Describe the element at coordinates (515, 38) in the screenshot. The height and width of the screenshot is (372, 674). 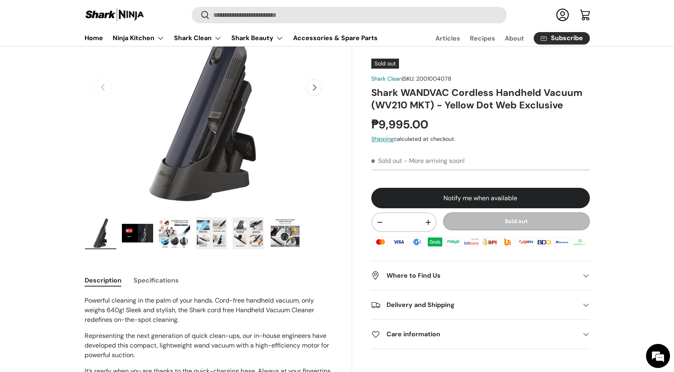
I see `a: About` at that location.